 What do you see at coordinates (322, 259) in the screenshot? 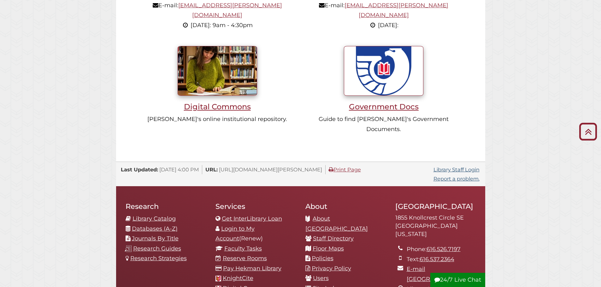
I see `a: Policies` at bounding box center [322, 259].